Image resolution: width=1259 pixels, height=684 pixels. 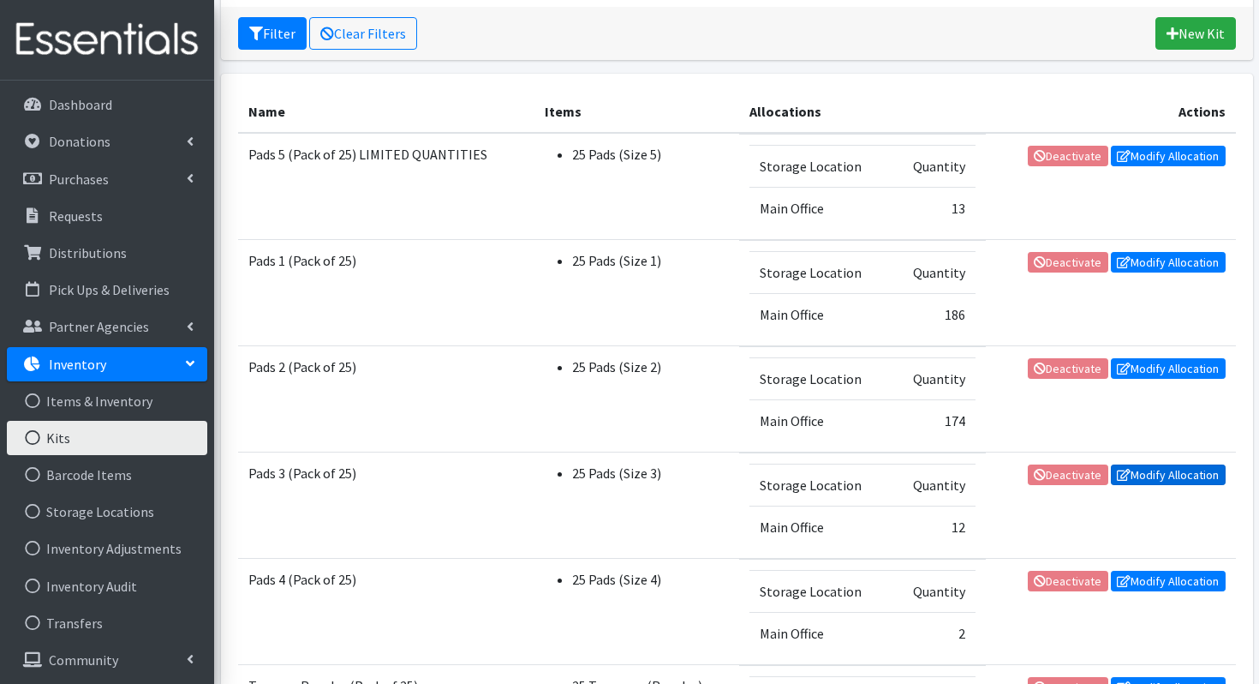 I want to click on p: Partner Agencies, so click(x=99, y=326).